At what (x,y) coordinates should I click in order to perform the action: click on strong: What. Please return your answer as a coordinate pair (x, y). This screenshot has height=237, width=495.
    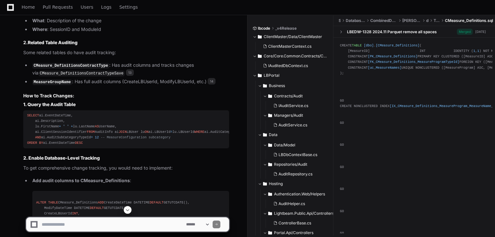
    Looking at the image, I should click on (38, 20).